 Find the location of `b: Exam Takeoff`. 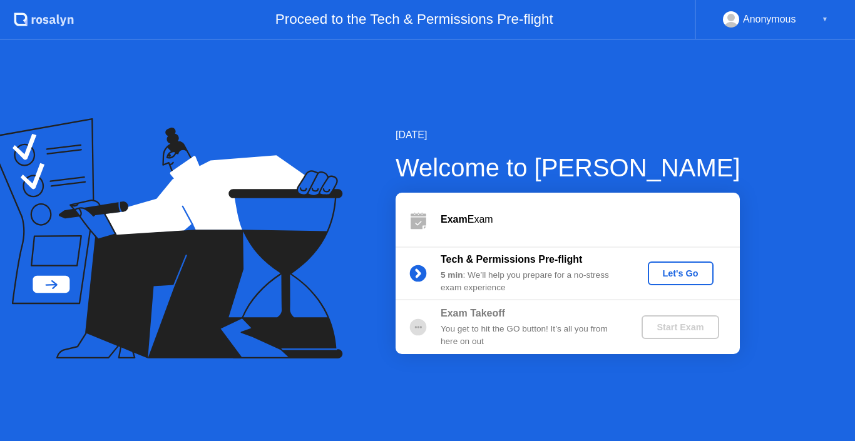

b: Exam Takeoff is located at coordinates (473, 313).